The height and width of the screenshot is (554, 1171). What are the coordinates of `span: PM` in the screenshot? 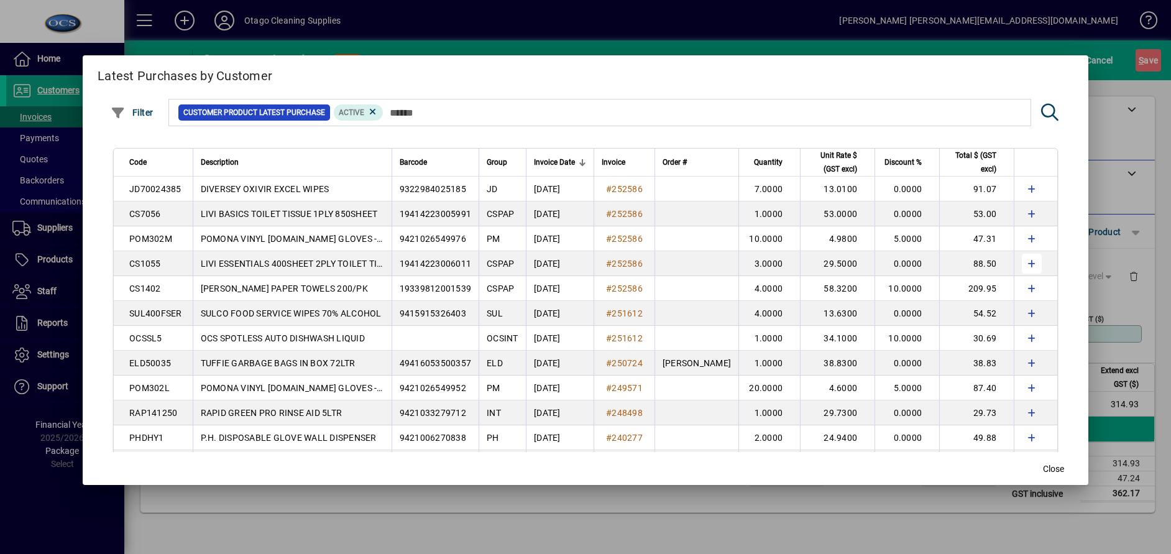 It's located at (494, 239).